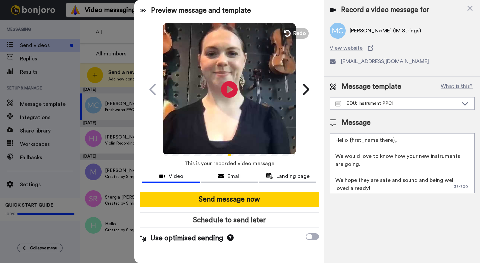 This screenshot has height=263, width=480. Describe the element at coordinates (234, 176) in the screenshot. I see `span: Email` at that location.